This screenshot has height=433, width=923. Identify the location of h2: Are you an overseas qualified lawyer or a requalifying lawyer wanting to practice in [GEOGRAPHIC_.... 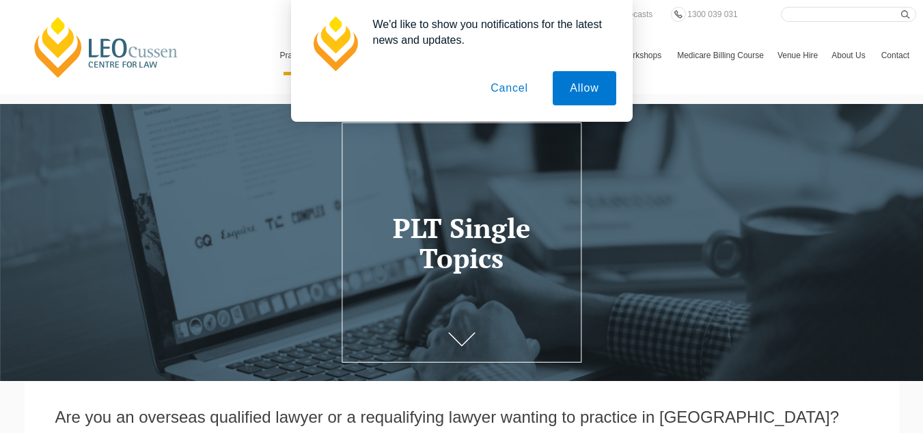
(462, 417).